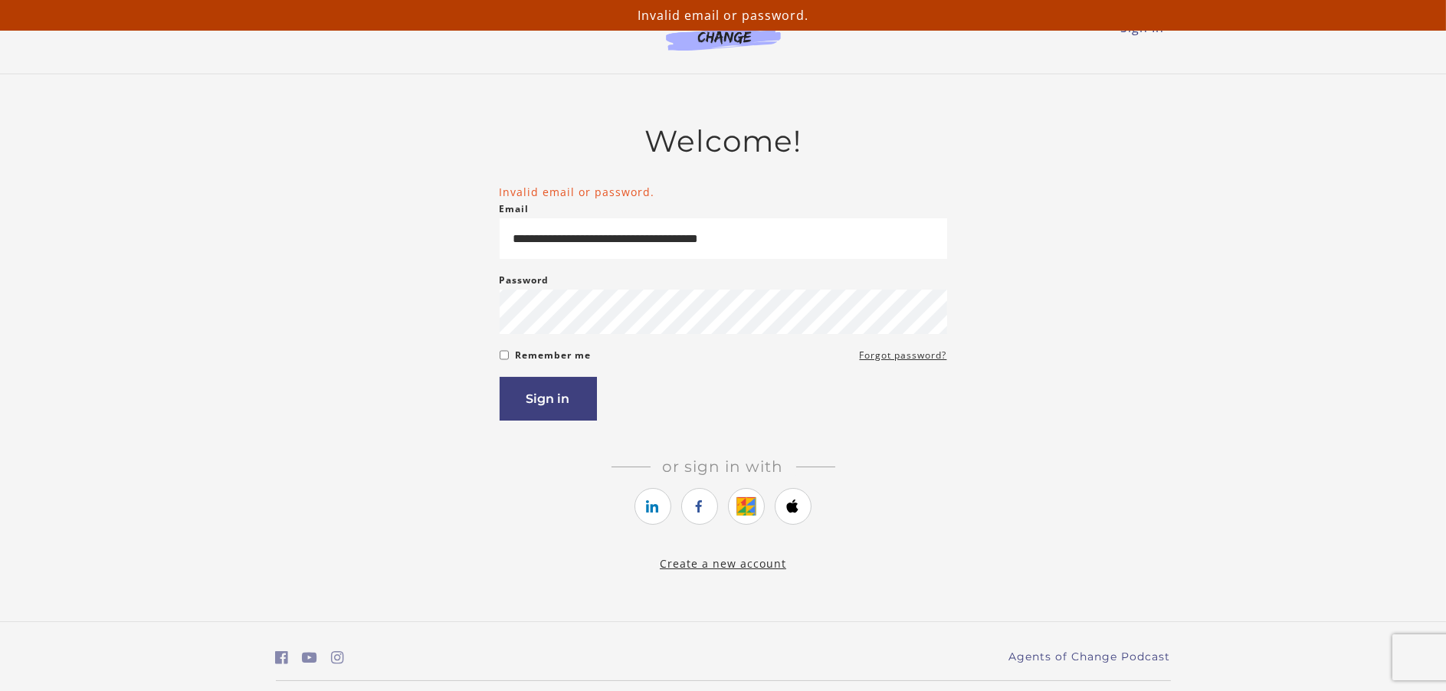 The image size is (1446, 691). I want to click on label: Email, so click(514, 209).